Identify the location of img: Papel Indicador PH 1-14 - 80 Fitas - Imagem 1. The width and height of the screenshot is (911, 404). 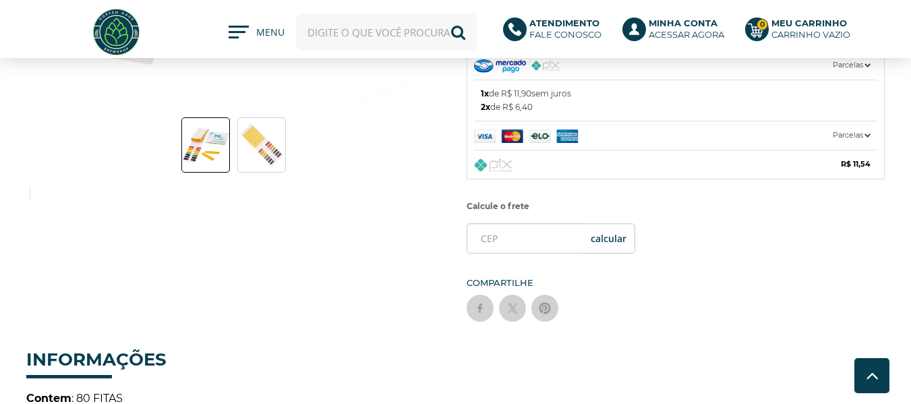
(206, 145).